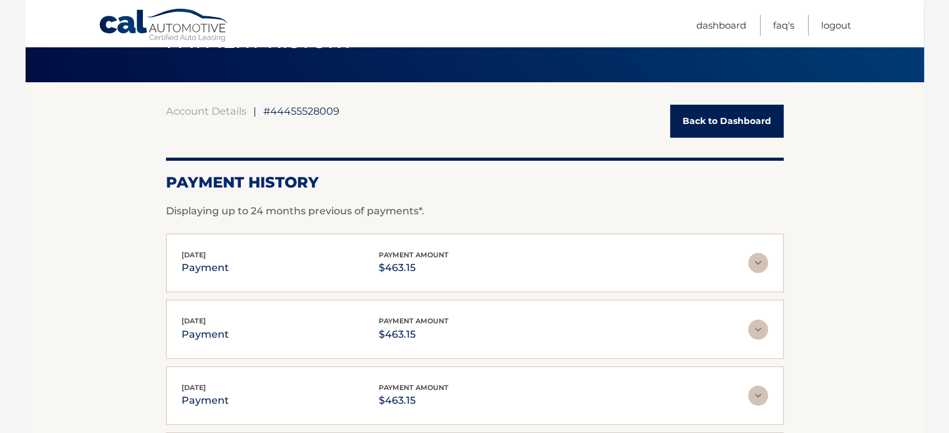  What do you see at coordinates (836, 25) in the screenshot?
I see `a: Logout` at bounding box center [836, 25].